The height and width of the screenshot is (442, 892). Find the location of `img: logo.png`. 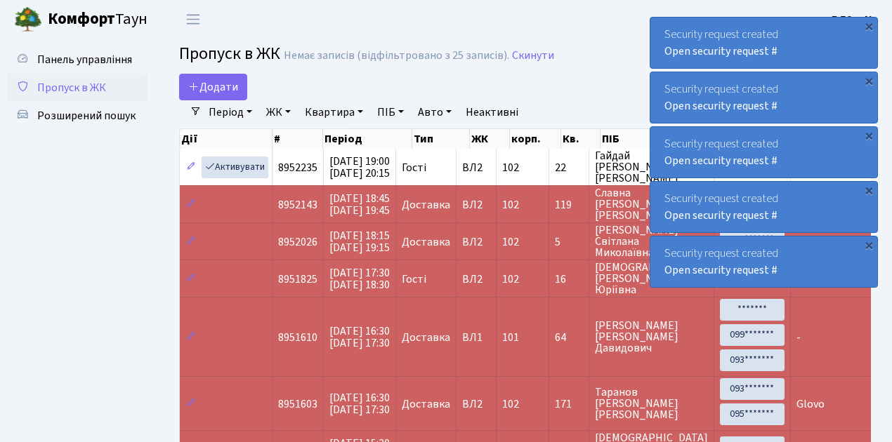

img: logo.png is located at coordinates (28, 20).